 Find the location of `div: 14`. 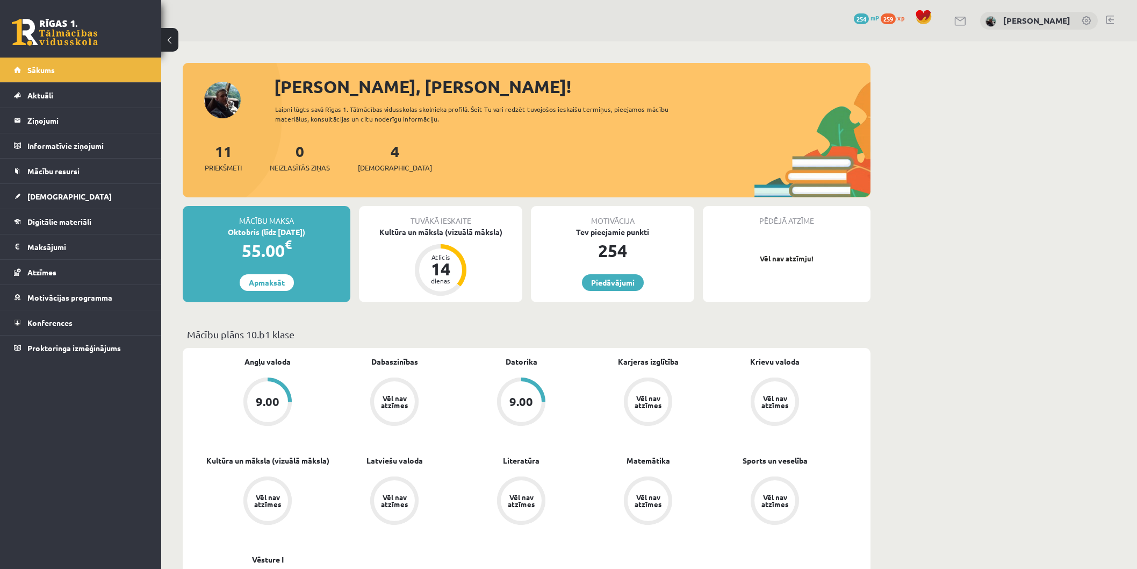

div: 14 is located at coordinates (441, 269).